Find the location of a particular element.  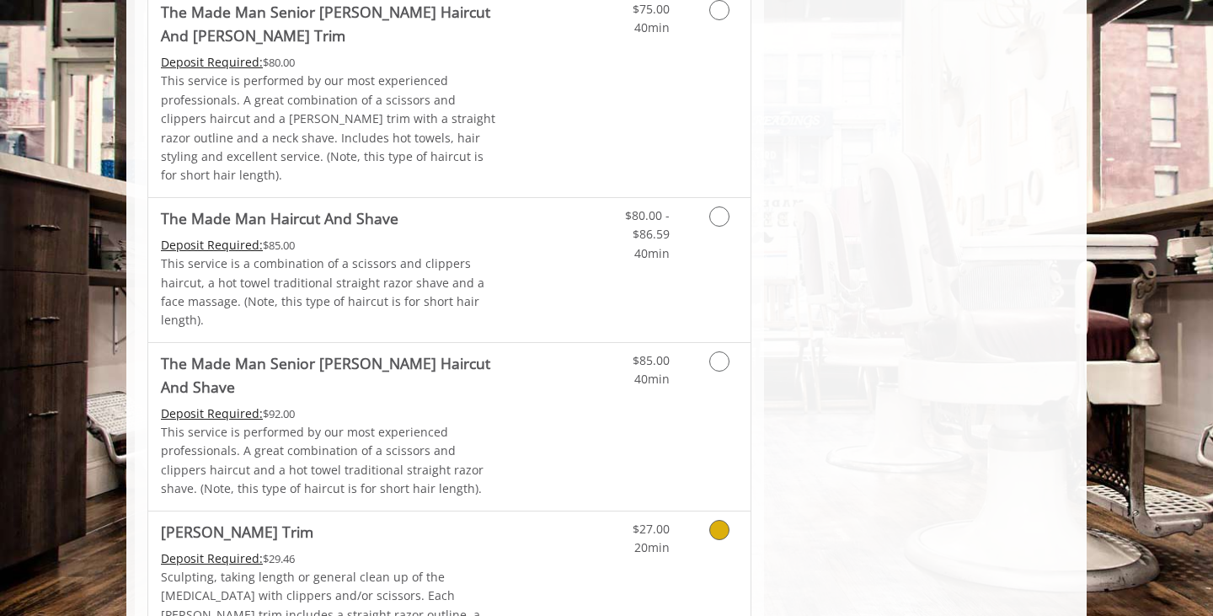

span: 20min is located at coordinates (652, 547).